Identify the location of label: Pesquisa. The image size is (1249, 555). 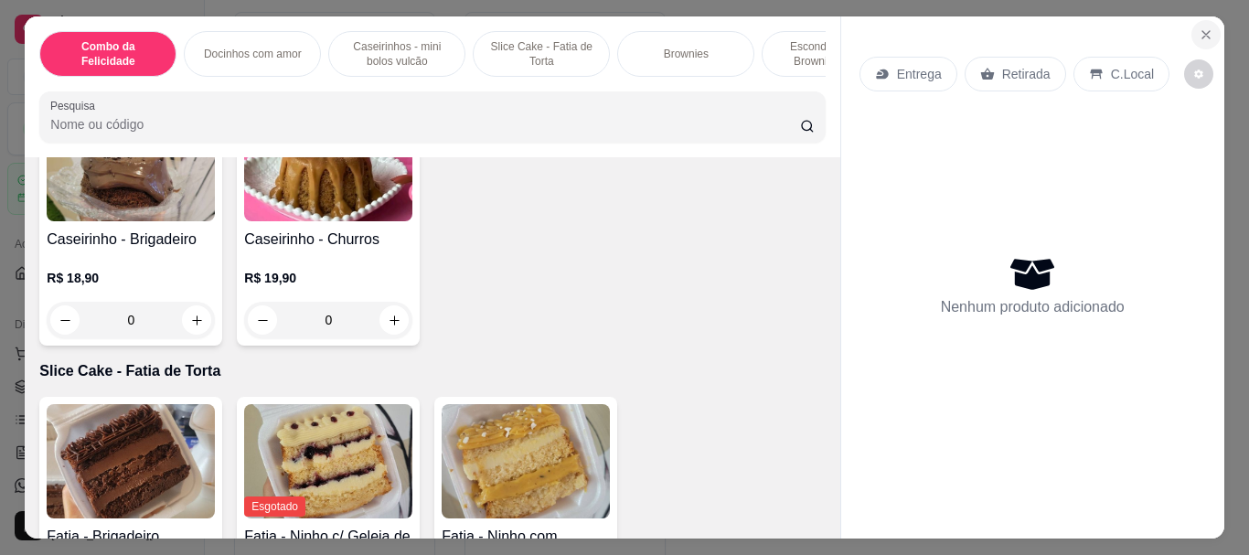
(76, 105).